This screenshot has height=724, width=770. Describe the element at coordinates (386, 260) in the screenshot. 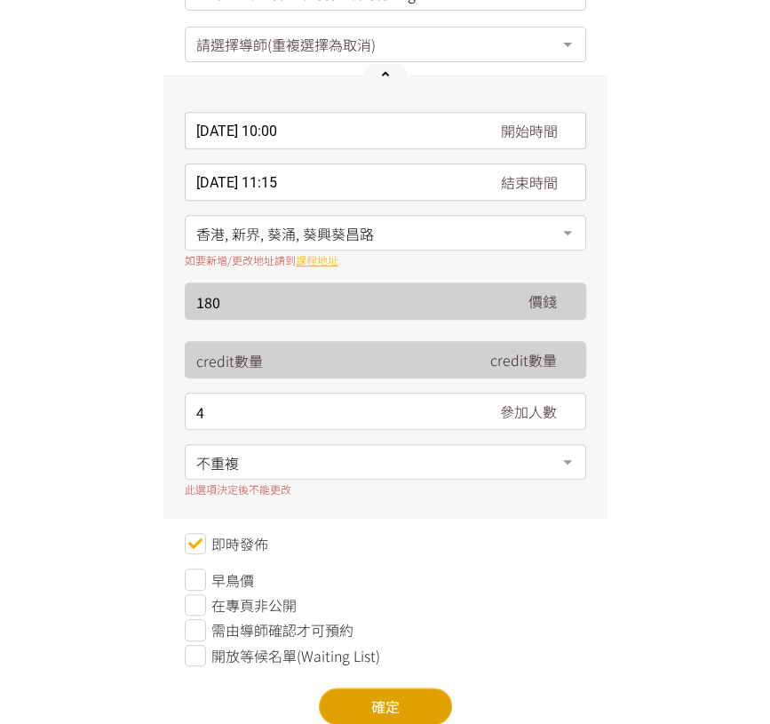

I see `div: 如要新增/更改地址請到` at that location.